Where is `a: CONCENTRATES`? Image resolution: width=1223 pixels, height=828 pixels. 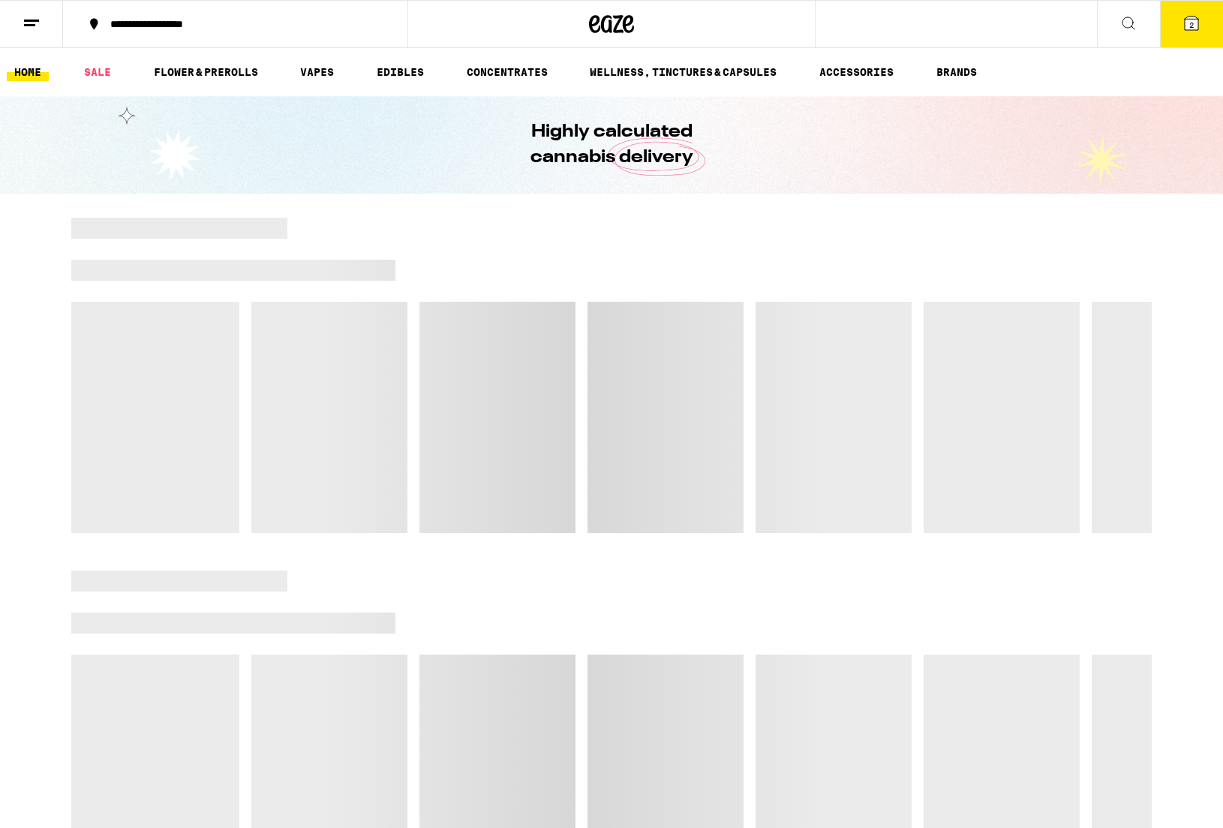 a: CONCENTRATES is located at coordinates (507, 72).